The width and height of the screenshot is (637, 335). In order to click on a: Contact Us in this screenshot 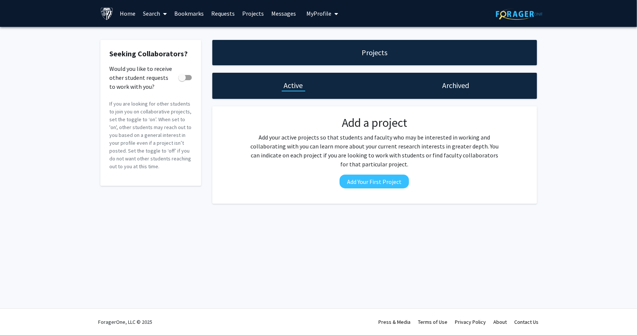, I will do `click(527, 322)`.